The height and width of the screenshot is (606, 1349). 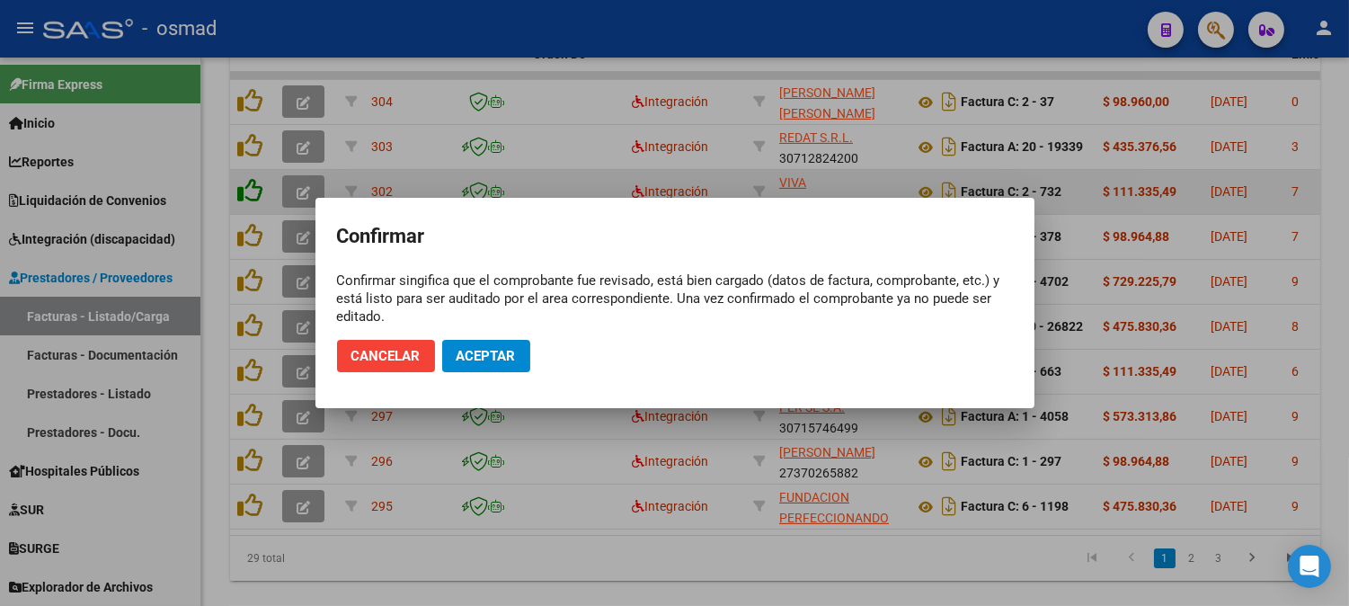 What do you see at coordinates (386, 356) in the screenshot?
I see `span: Cancelar` at bounding box center [386, 356].